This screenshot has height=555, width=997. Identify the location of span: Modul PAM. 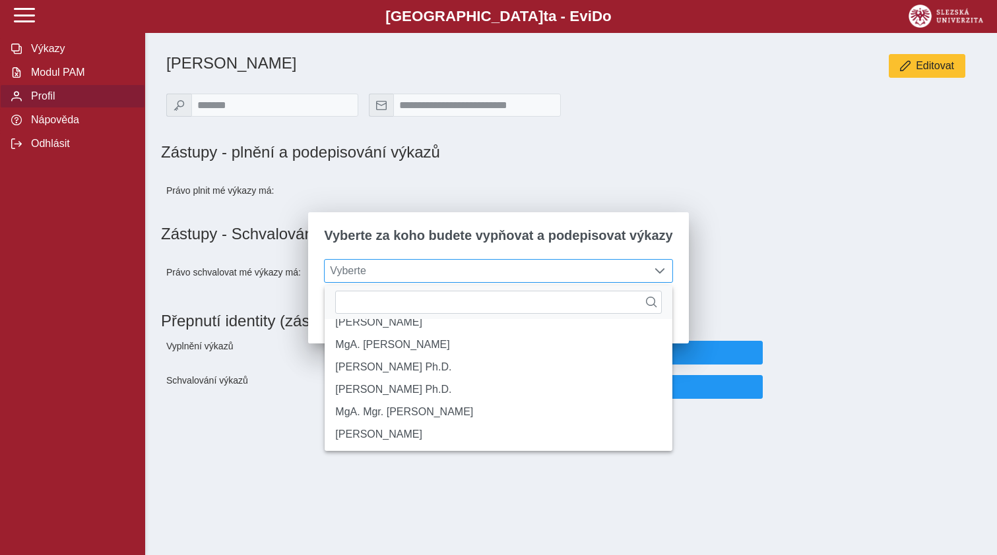
(80, 73).